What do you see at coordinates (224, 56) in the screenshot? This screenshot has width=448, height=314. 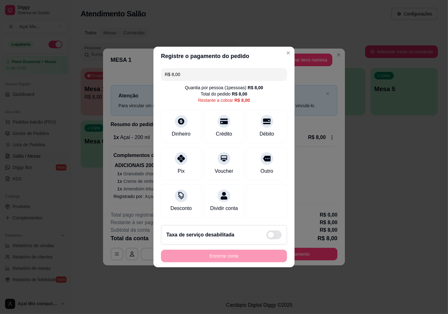 I see `header: Registre o pagamento do pedido` at bounding box center [224, 56].